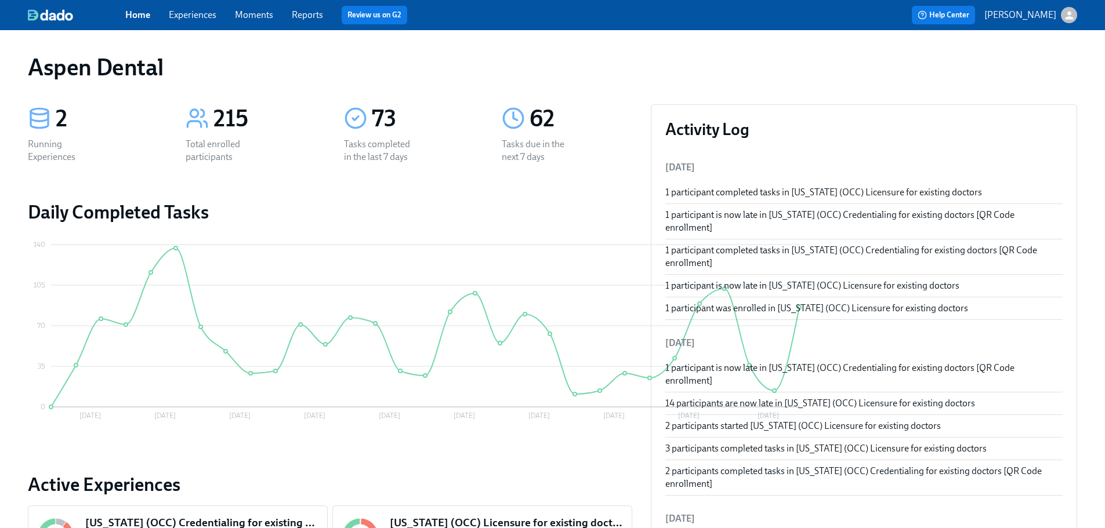  Describe the element at coordinates (264, 119) in the screenshot. I see `div: 215` at that location.